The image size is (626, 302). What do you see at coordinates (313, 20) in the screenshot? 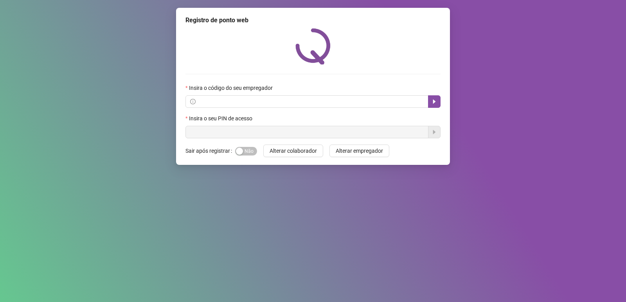
I see `div: Registro de ponto web` at bounding box center [313, 20].